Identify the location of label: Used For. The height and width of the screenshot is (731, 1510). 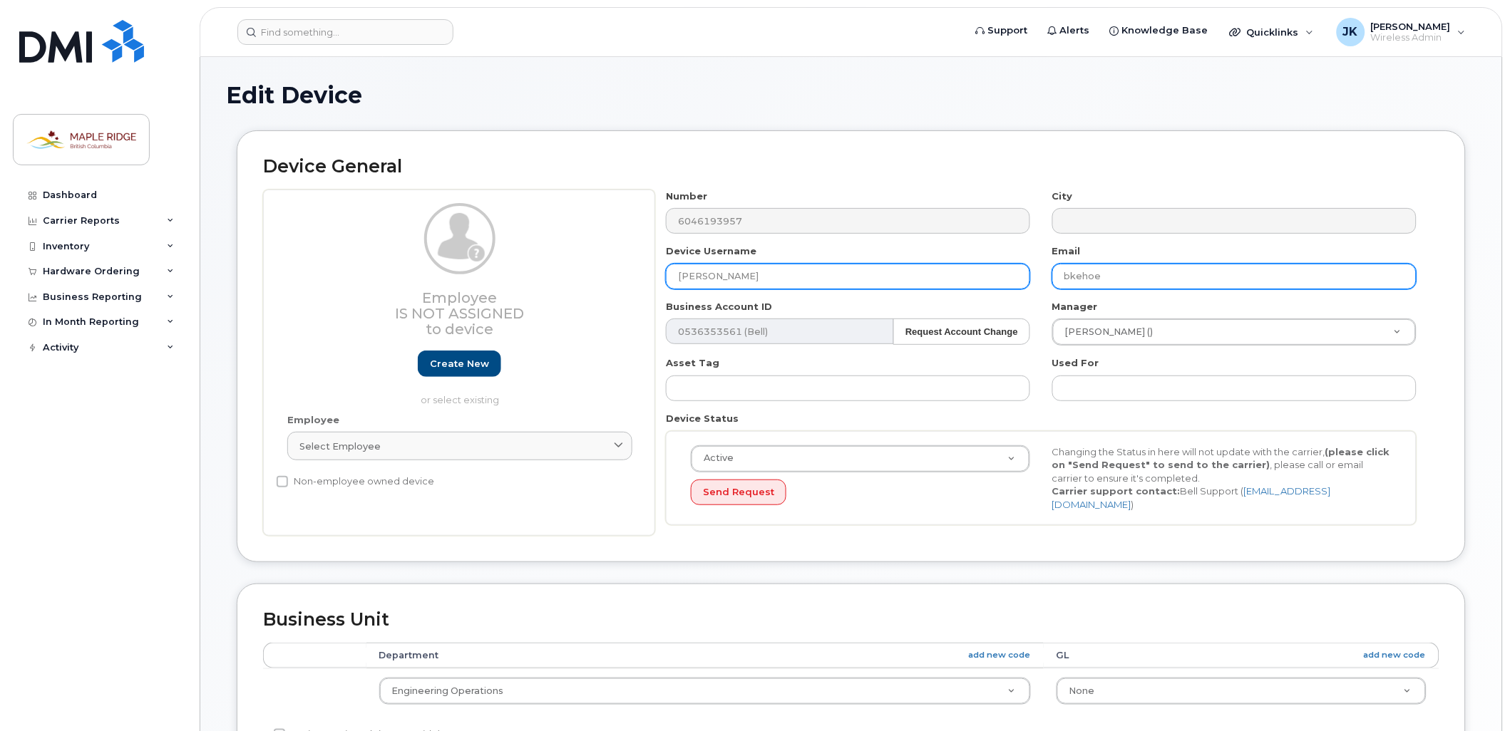
(1076, 363).